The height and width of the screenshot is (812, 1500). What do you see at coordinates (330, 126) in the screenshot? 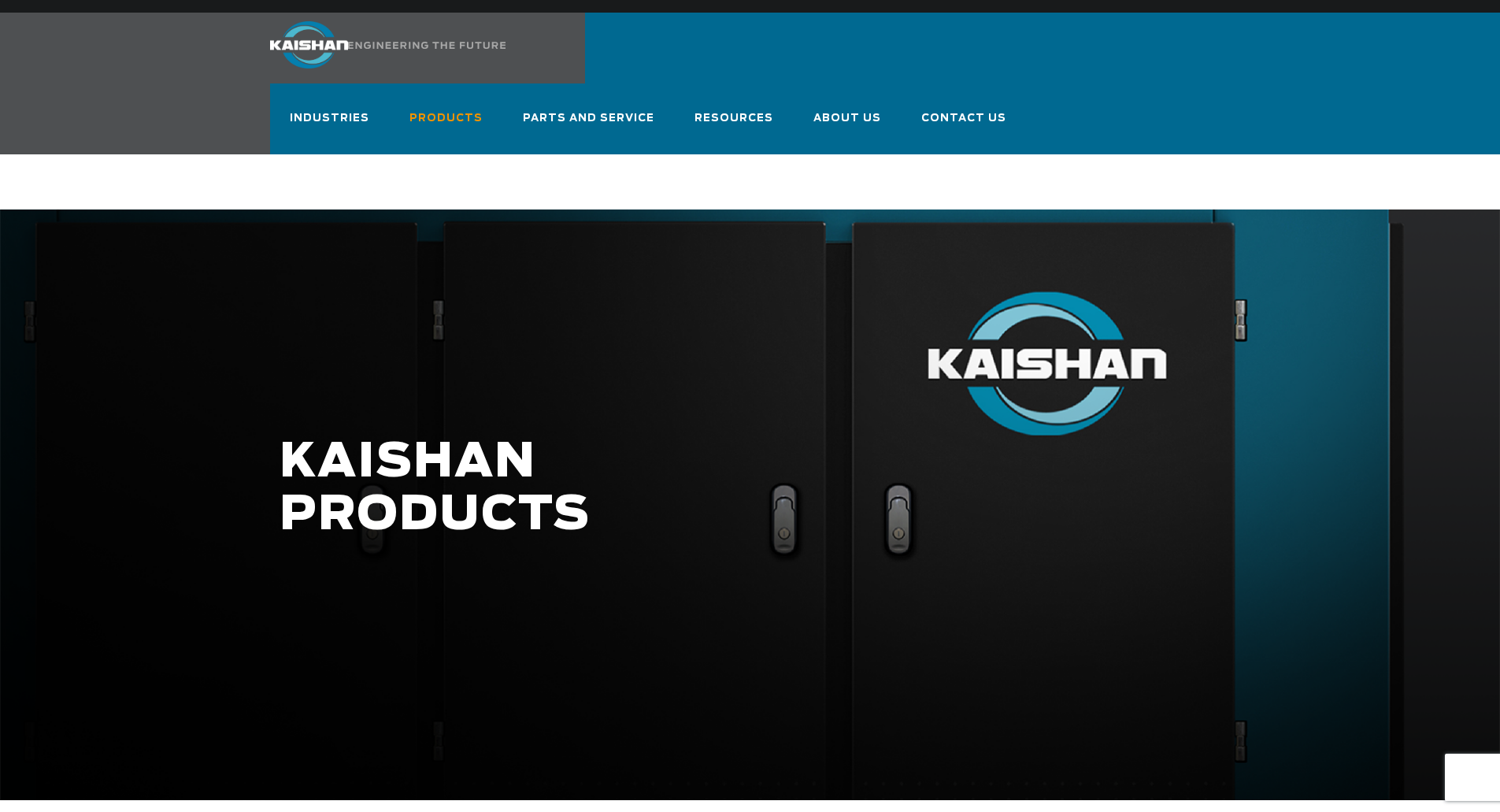
I see `a: Industries` at bounding box center [330, 126].